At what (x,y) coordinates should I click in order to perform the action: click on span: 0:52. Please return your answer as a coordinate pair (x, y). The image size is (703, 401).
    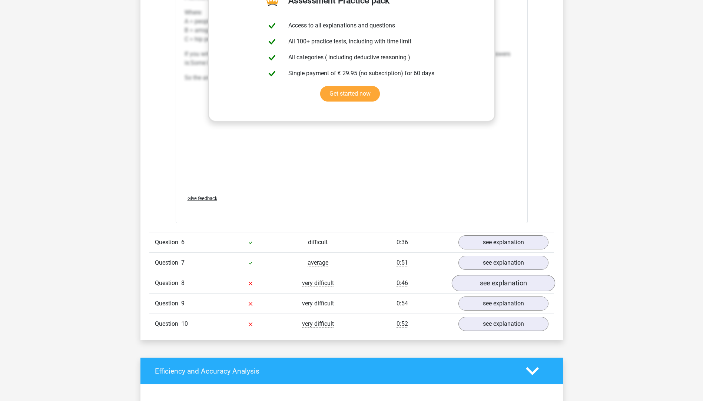
    Looking at the image, I should click on (402, 324).